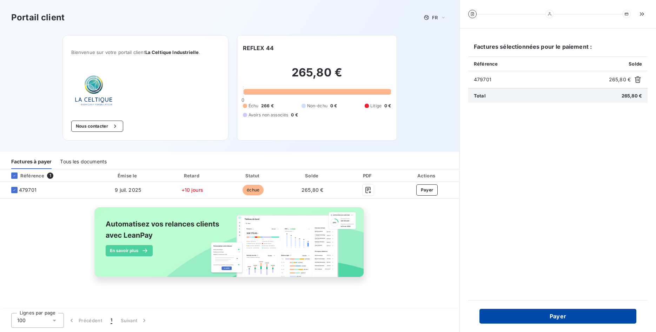  What do you see at coordinates (192, 190) in the screenshot?
I see `span: +10 jours` at bounding box center [192, 190].